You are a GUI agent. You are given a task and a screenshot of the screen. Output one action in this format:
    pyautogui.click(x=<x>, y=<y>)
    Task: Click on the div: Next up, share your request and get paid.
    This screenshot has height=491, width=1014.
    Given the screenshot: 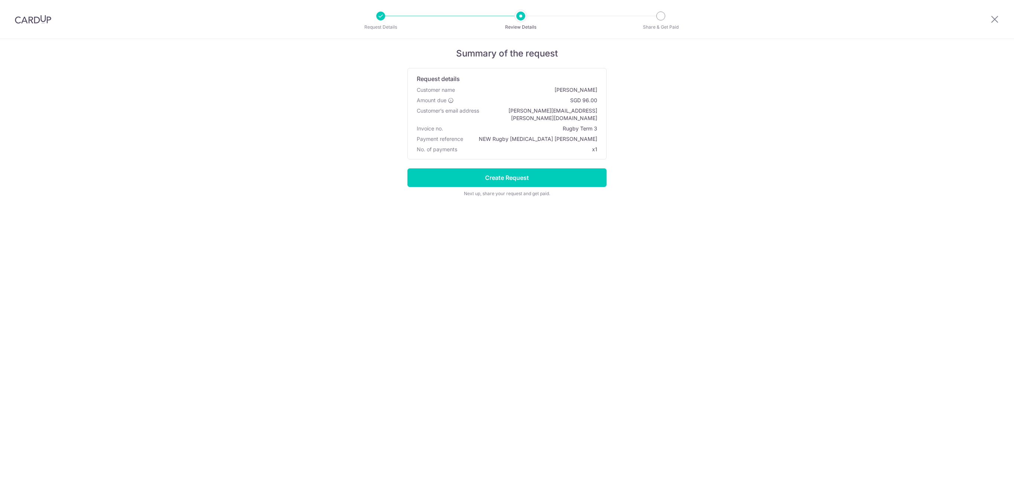 What is the action you would take?
    pyautogui.click(x=507, y=193)
    